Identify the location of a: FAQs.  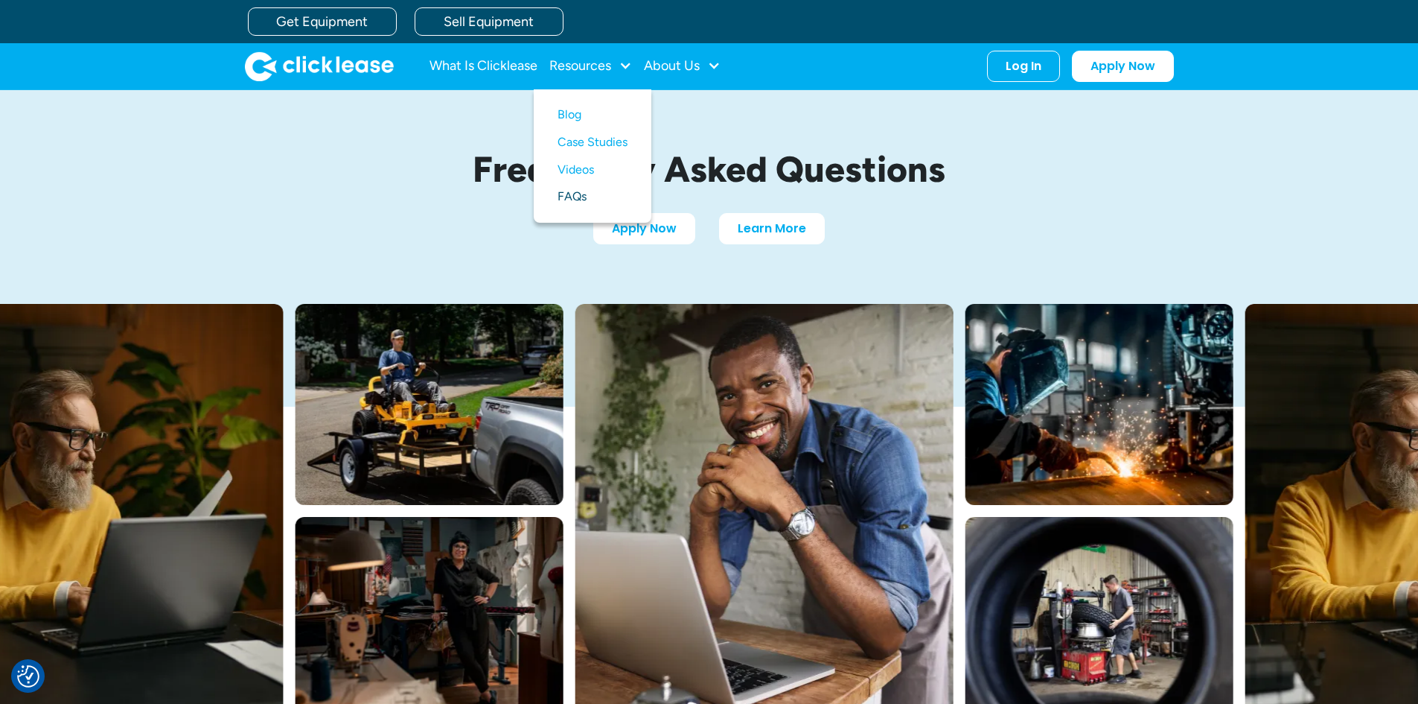
(593, 197).